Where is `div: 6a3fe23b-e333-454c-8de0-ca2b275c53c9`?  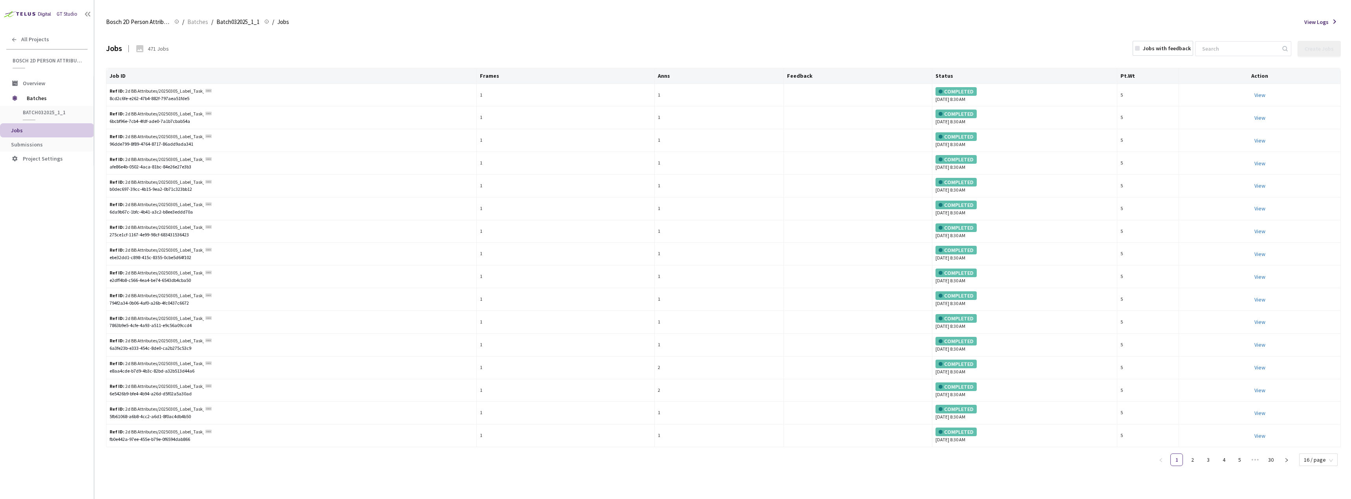
div: 6a3fe23b-e333-454c-8de0-ca2b275c53c9 is located at coordinates (291, 348).